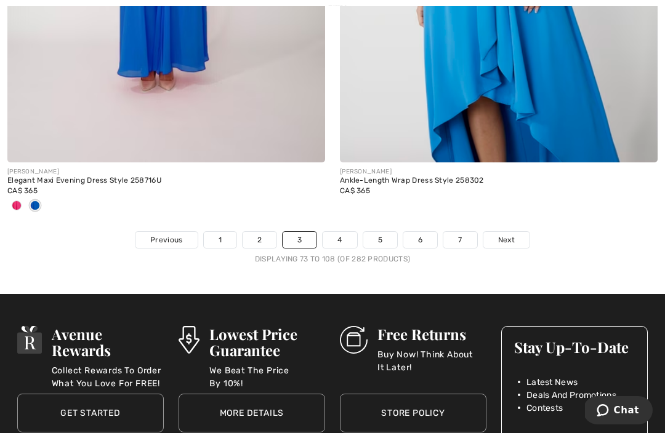  What do you see at coordinates (420, 240) in the screenshot?
I see `a: 6` at bounding box center [420, 240].